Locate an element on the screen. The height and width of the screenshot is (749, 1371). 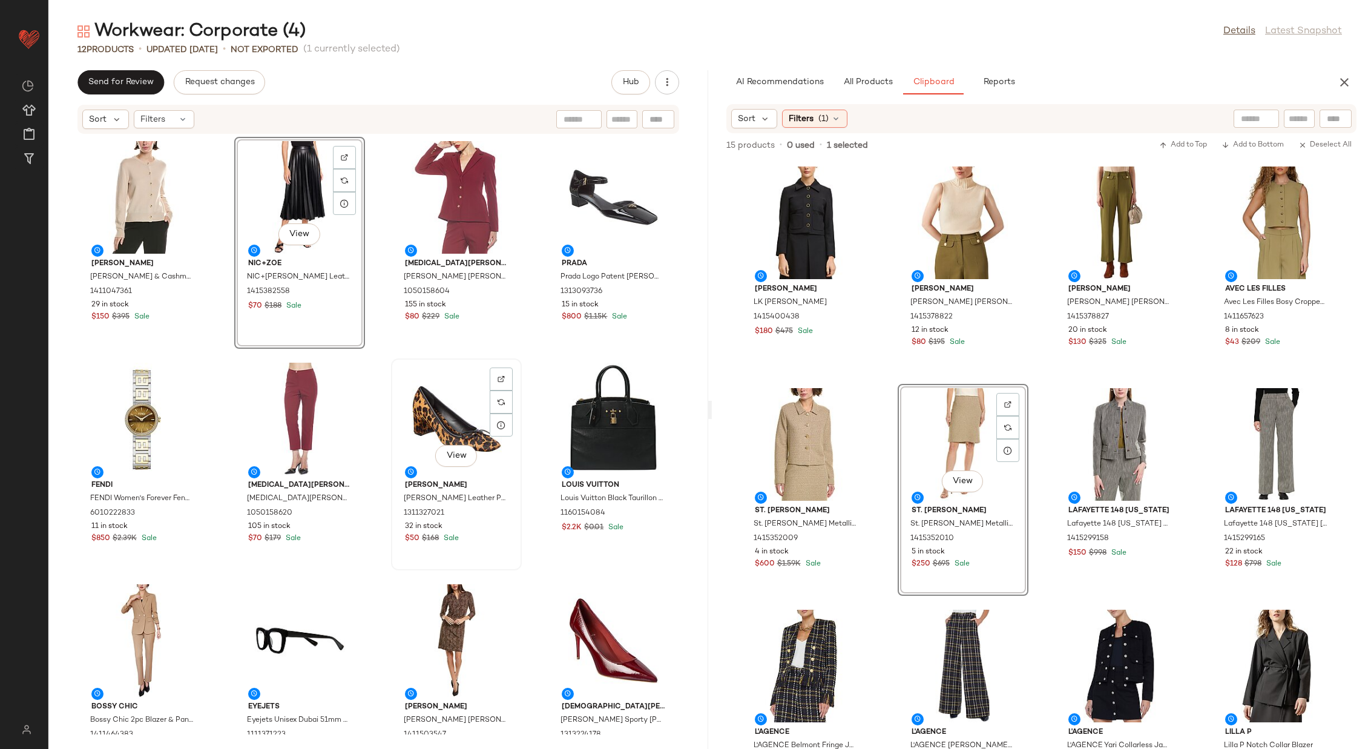
img: 1415382558_RLLATH.jpg is located at coordinates (300, 197).